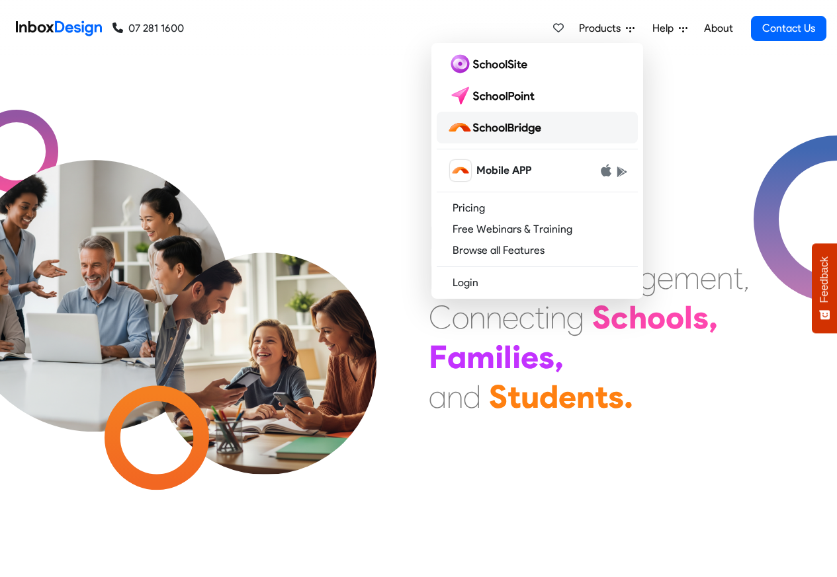 Image resolution: width=837 pixels, height=577 pixels. What do you see at coordinates (493, 96) in the screenshot?
I see `img: schoolpoint logo` at bounding box center [493, 96].